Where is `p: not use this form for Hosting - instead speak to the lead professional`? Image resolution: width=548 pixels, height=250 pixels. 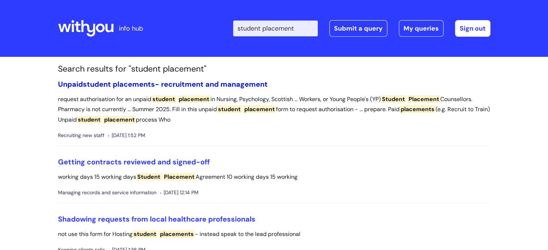 p: not use this form for Hosting - instead speak to the lead professional is located at coordinates (274, 235).